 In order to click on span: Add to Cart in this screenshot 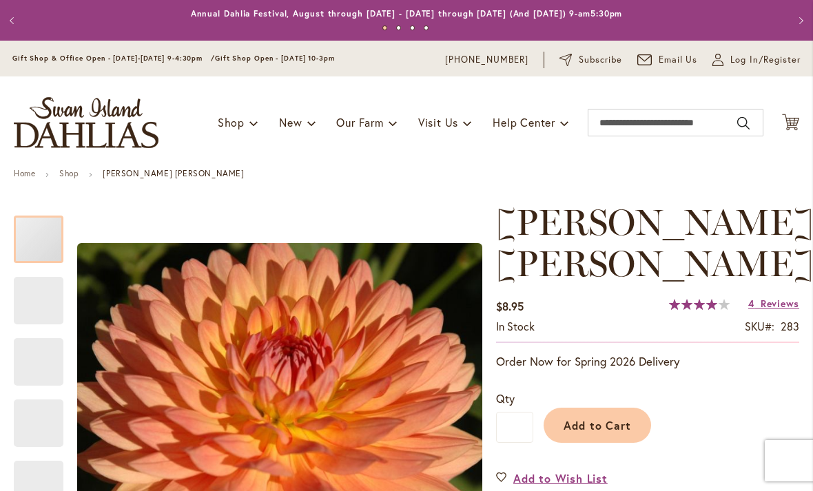, I will do `click(598, 425)`.